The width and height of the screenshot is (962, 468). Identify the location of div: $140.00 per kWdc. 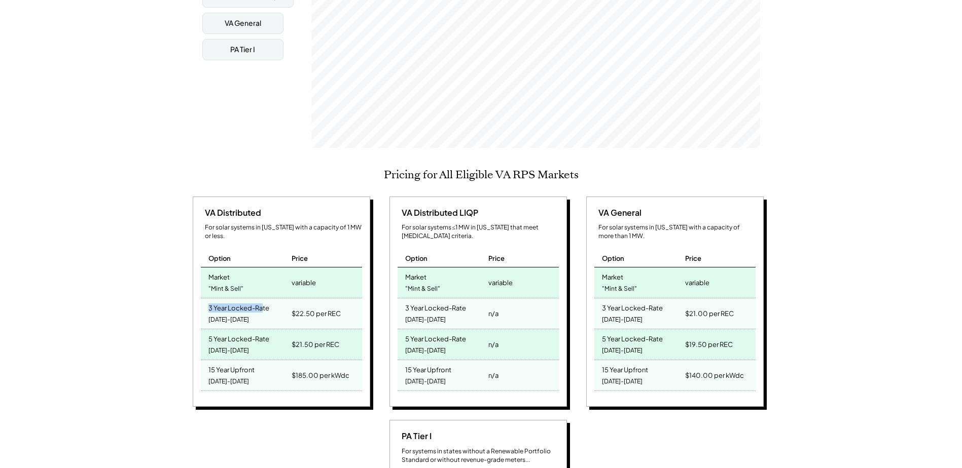
(714, 376).